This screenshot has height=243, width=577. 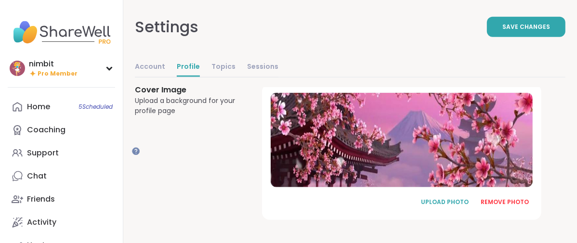 What do you see at coordinates (61, 32) in the screenshot?
I see `img: ShareWell Nav Logo` at bounding box center [61, 32].